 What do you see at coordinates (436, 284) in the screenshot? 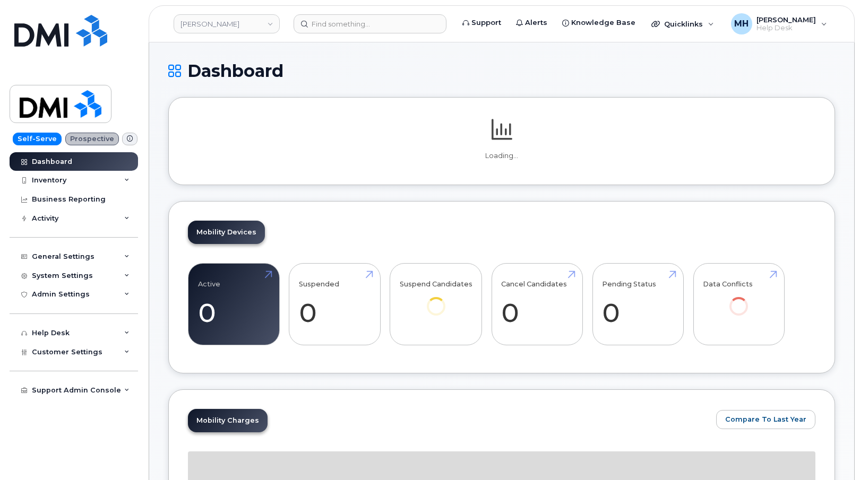
I see `h4: Suspend Candidates` at bounding box center [436, 284].